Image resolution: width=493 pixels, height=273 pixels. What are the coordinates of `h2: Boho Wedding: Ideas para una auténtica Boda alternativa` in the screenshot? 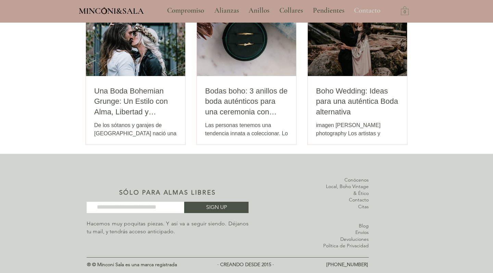 It's located at (357, 102).